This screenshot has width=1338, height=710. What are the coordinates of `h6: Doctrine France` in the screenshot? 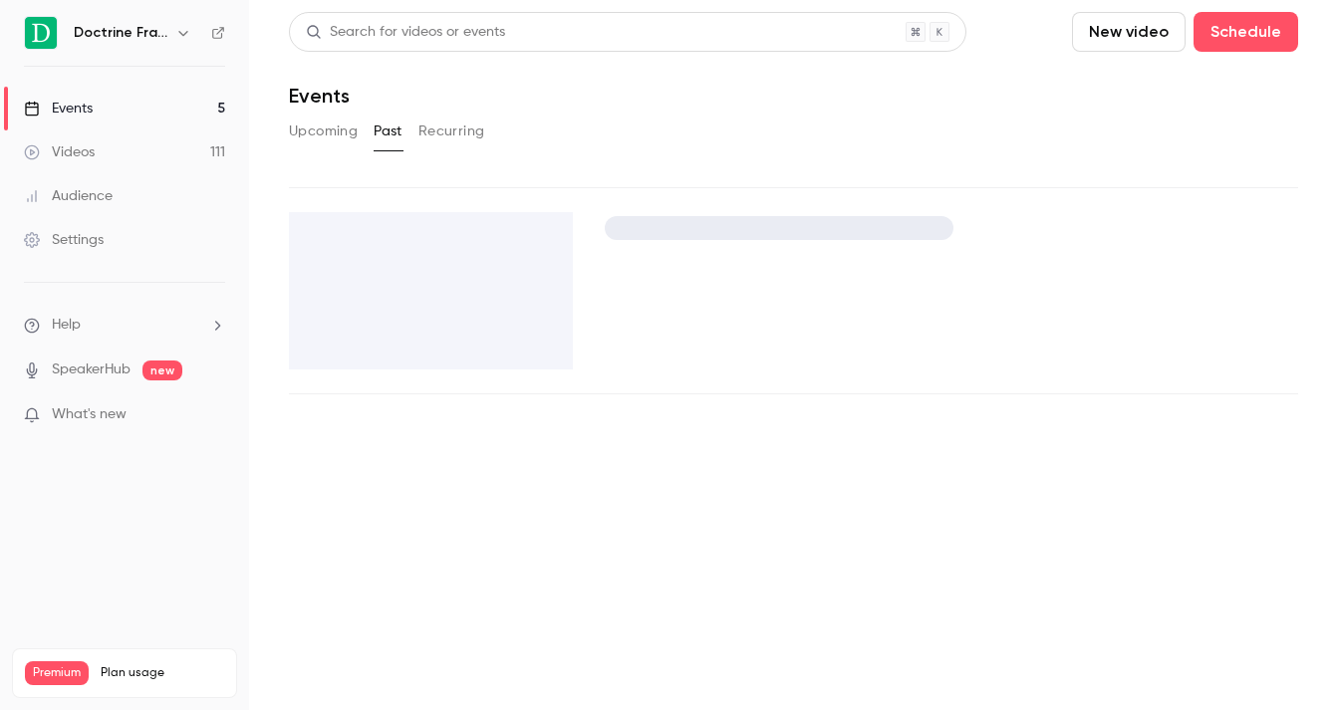 It's located at (121, 33).